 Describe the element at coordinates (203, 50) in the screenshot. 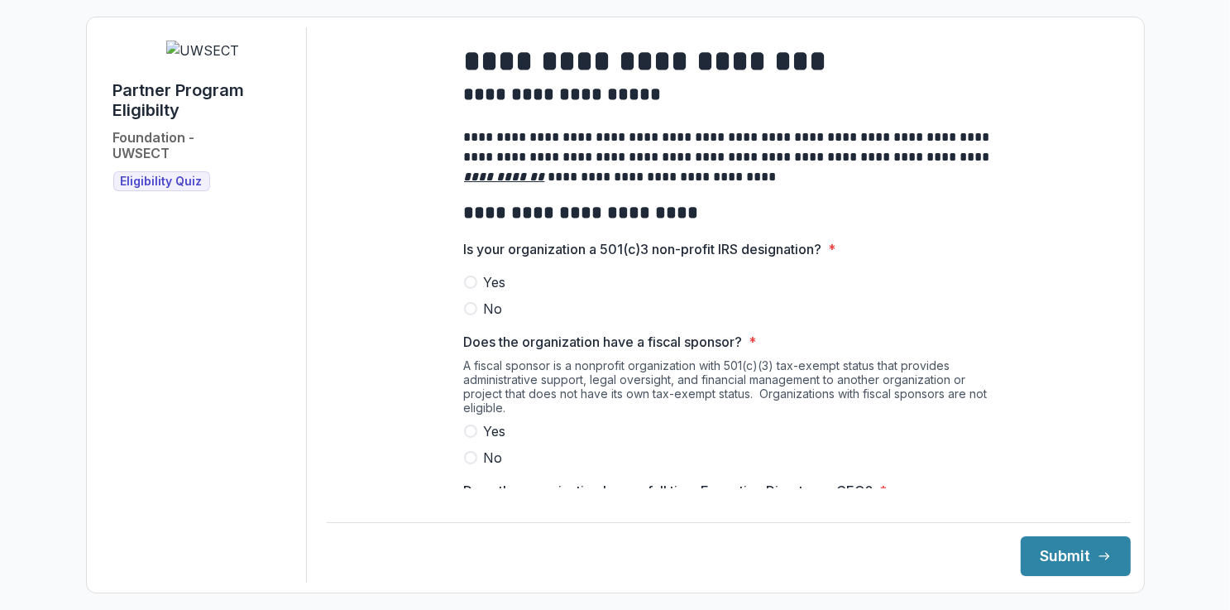

I see `img: UWSECT` at that location.